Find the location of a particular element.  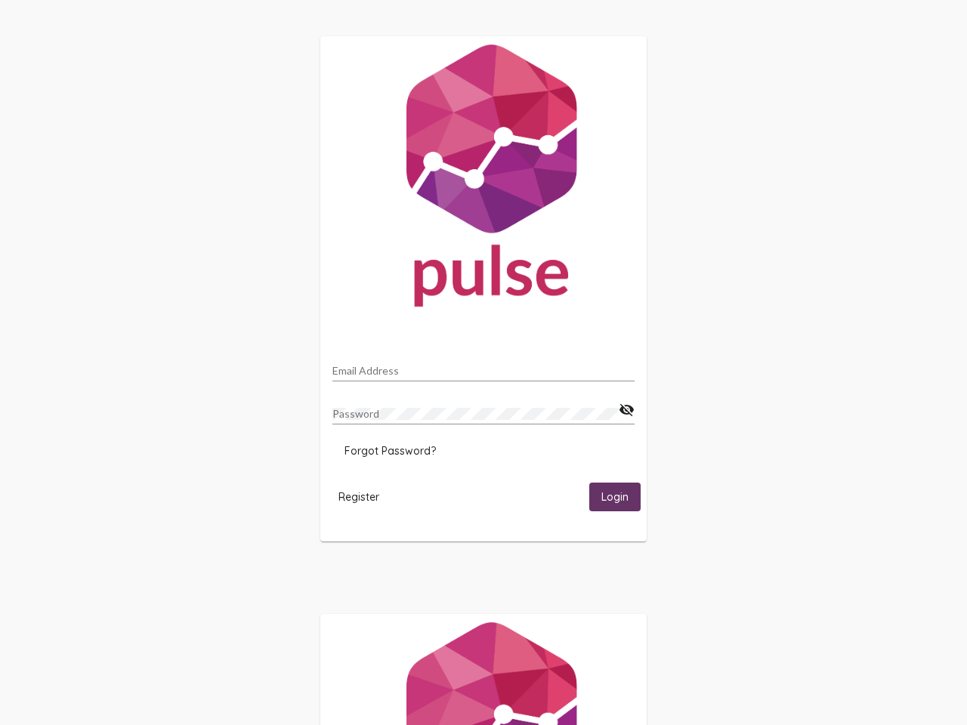

button: Forgot Password? is located at coordinates (390, 451).